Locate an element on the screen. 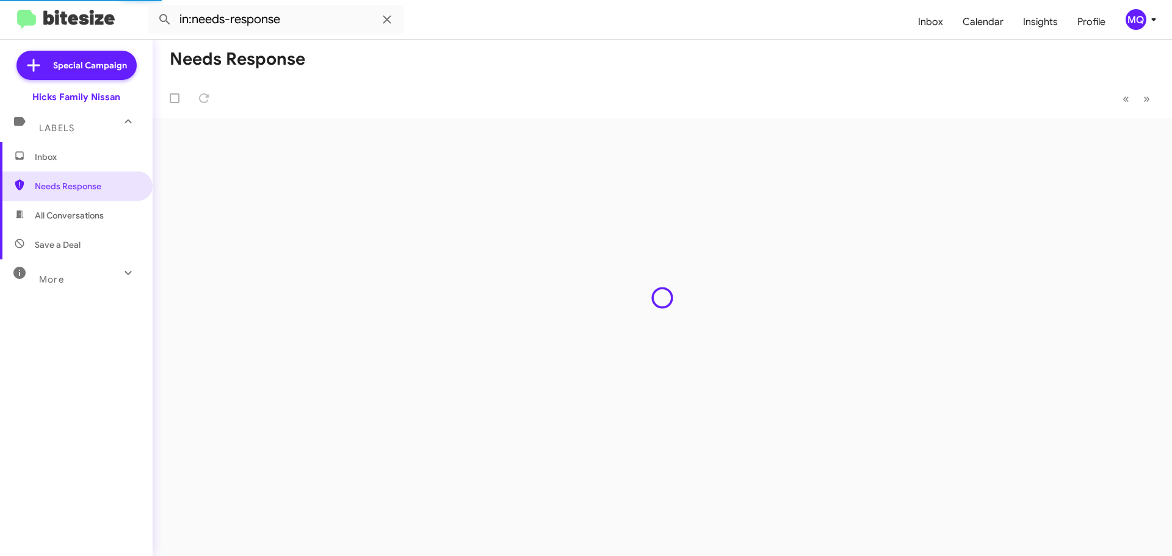 This screenshot has width=1172, height=556. button: Next is located at coordinates (1146, 98).